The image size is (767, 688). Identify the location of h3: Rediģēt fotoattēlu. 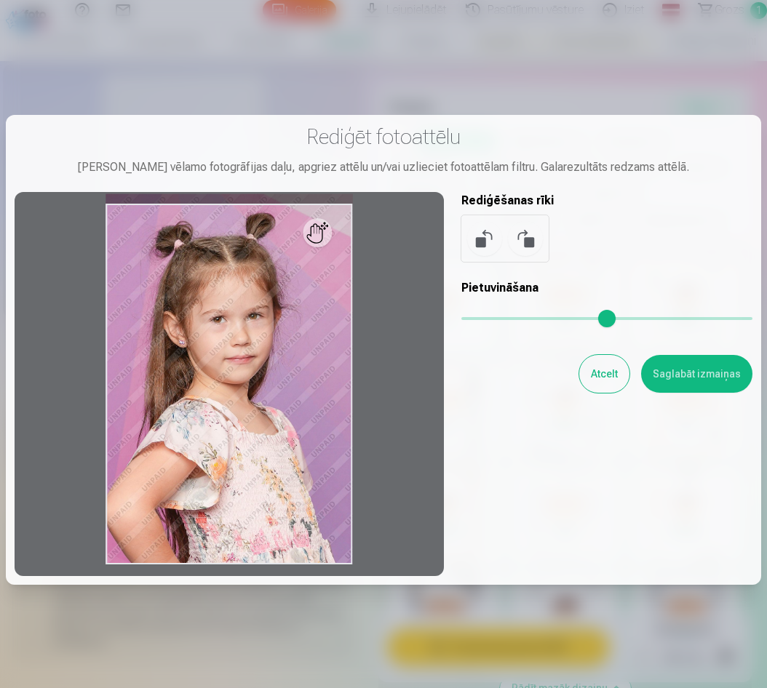
(383, 137).